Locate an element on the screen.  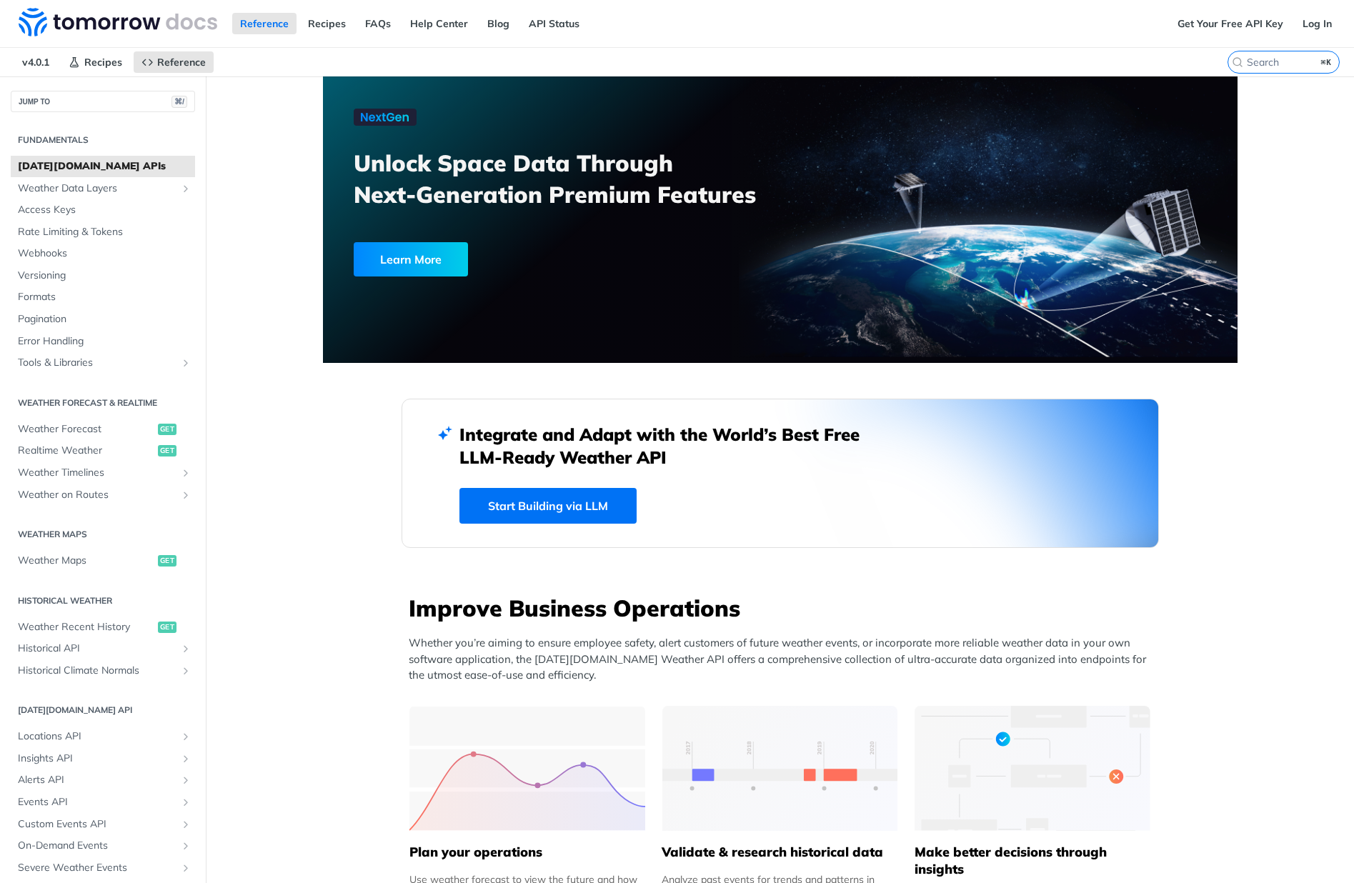
a: API Status is located at coordinates (554, 24).